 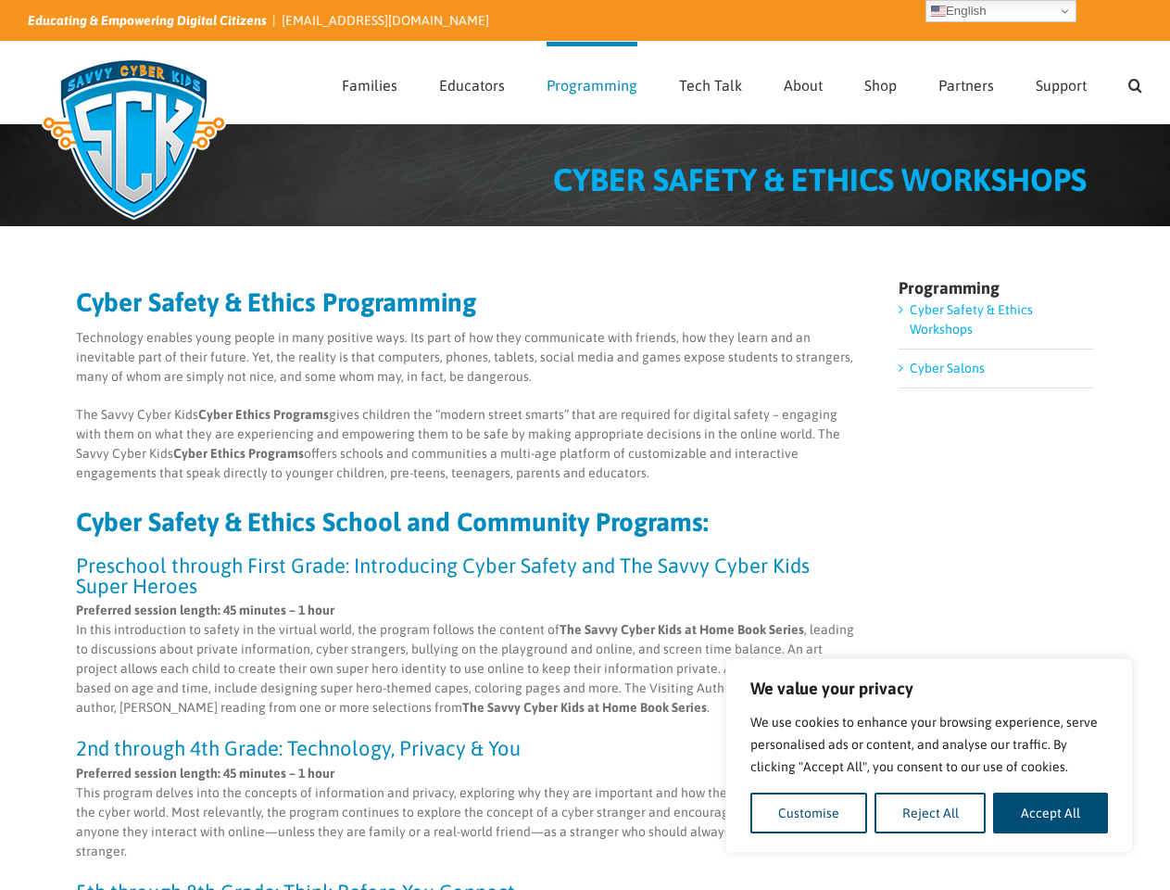 I want to click on p: We value your privacy, so click(x=929, y=689).